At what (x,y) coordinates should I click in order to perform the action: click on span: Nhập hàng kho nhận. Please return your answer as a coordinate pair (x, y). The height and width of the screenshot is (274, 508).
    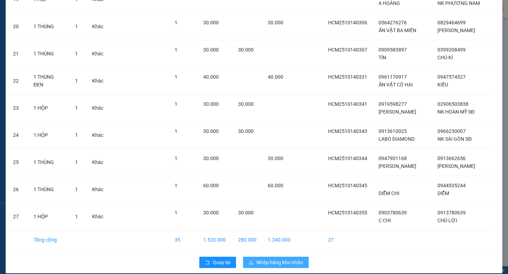
    Looking at the image, I should click on (280, 263).